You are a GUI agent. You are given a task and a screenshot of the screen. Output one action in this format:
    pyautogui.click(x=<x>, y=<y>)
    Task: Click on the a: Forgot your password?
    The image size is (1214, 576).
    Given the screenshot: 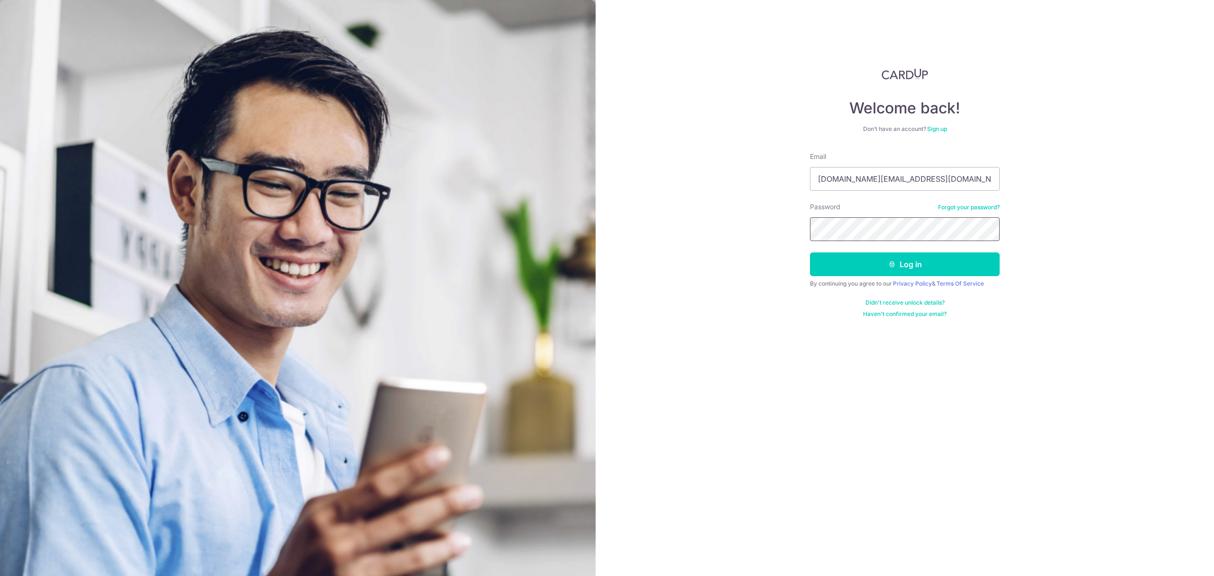 What is the action you would take?
    pyautogui.click(x=969, y=207)
    